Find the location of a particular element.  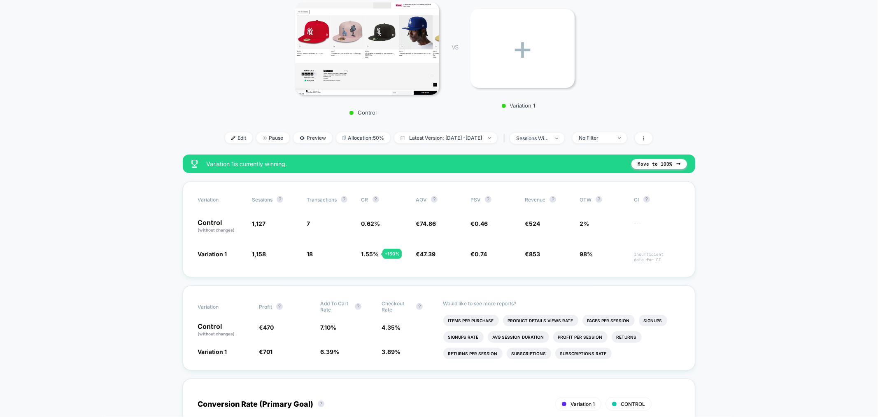

p: Would like to see more reports? is located at coordinates (562, 303).